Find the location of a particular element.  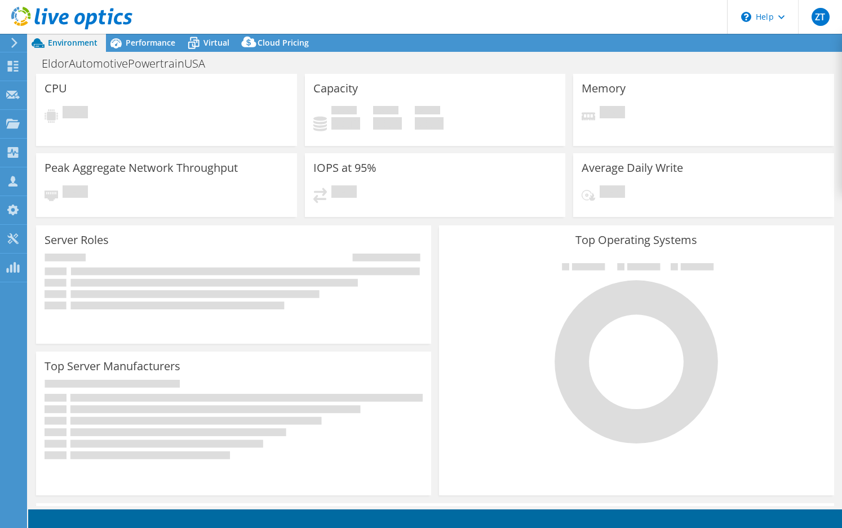

h3: Top Server Manufacturers is located at coordinates (112, 367).